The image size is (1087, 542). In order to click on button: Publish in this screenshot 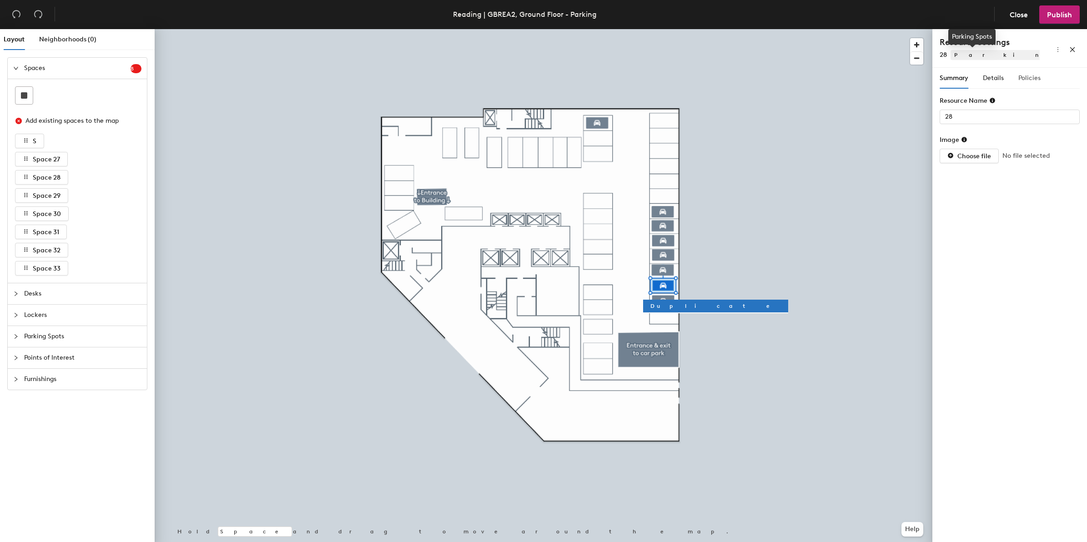, I will do `click(1060, 15)`.